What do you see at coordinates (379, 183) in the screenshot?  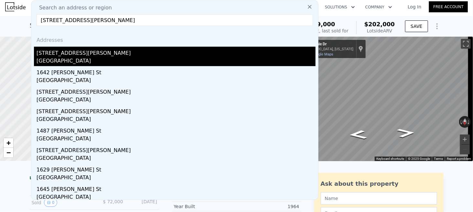 I see `div: Ask about this property` at bounding box center [379, 183].